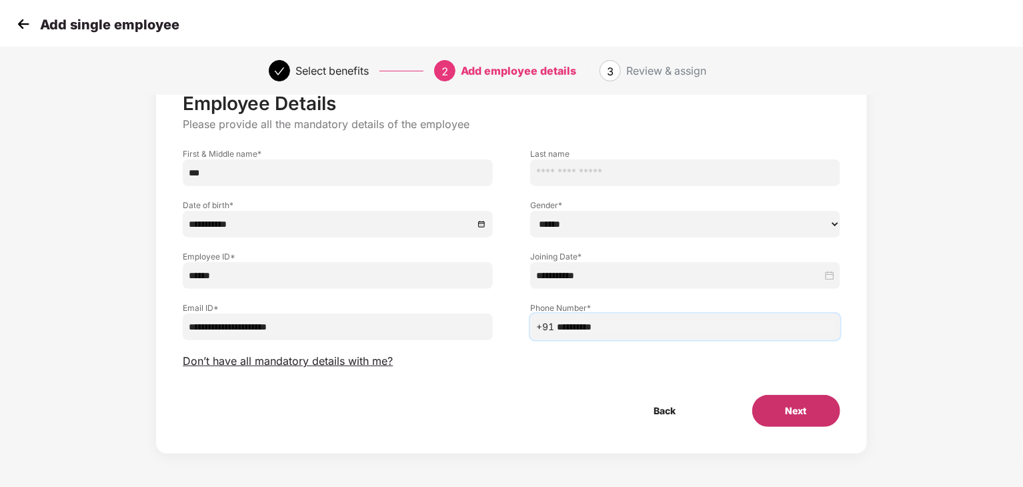 This screenshot has width=1023, height=487. What do you see at coordinates (23, 24) in the screenshot?
I see `img: svg+xml;base64,PHN2ZyB4bWxucz0iaHR0cDovL3d3dy53My5vcmcvMjAwMC9zdmciIHdpZHRoPSIzMCIgaGVpZ2h0PSIzMC...` at bounding box center [23, 24].